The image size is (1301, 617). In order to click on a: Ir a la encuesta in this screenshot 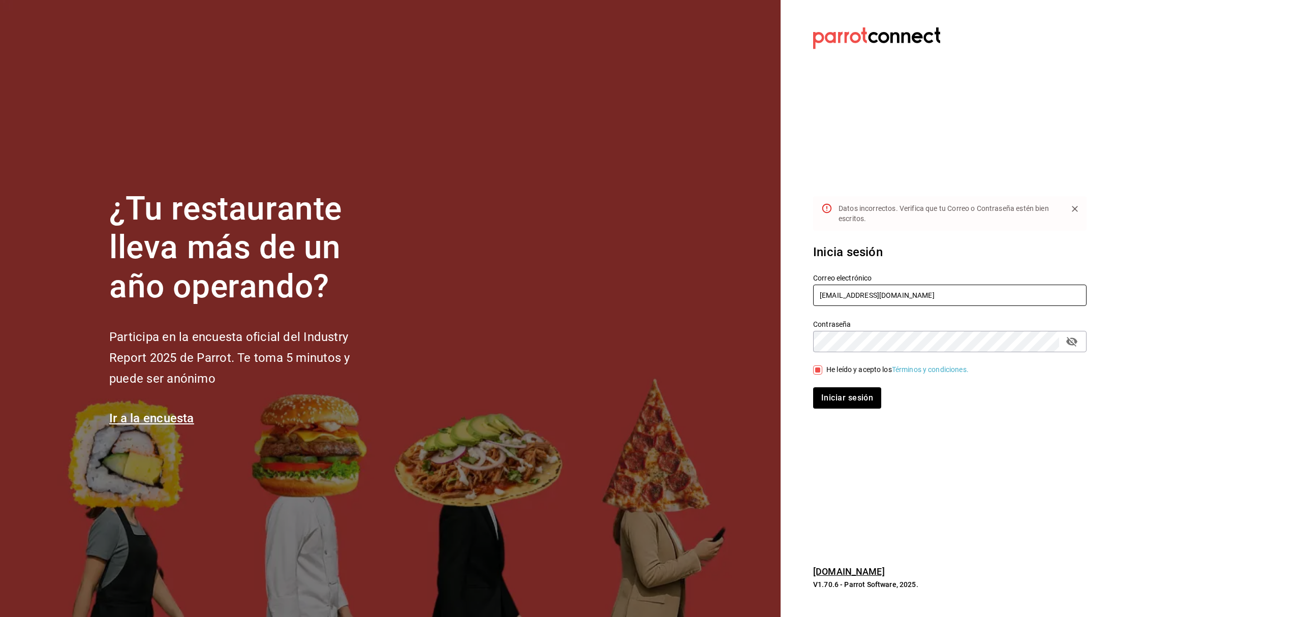, I will do `click(151, 418)`.